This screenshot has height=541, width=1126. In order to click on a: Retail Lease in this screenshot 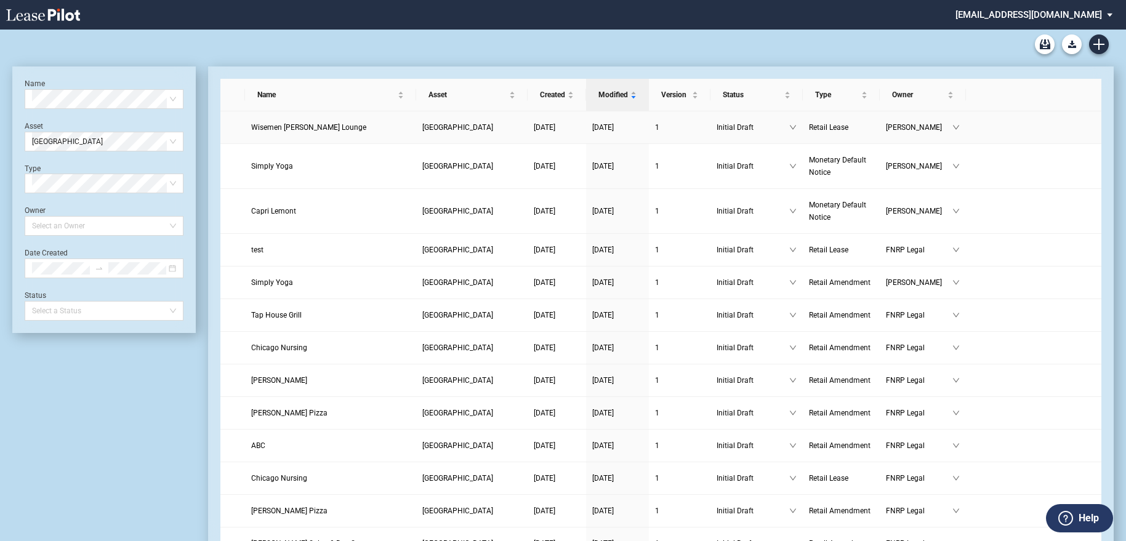, I will do `click(841, 127)`.